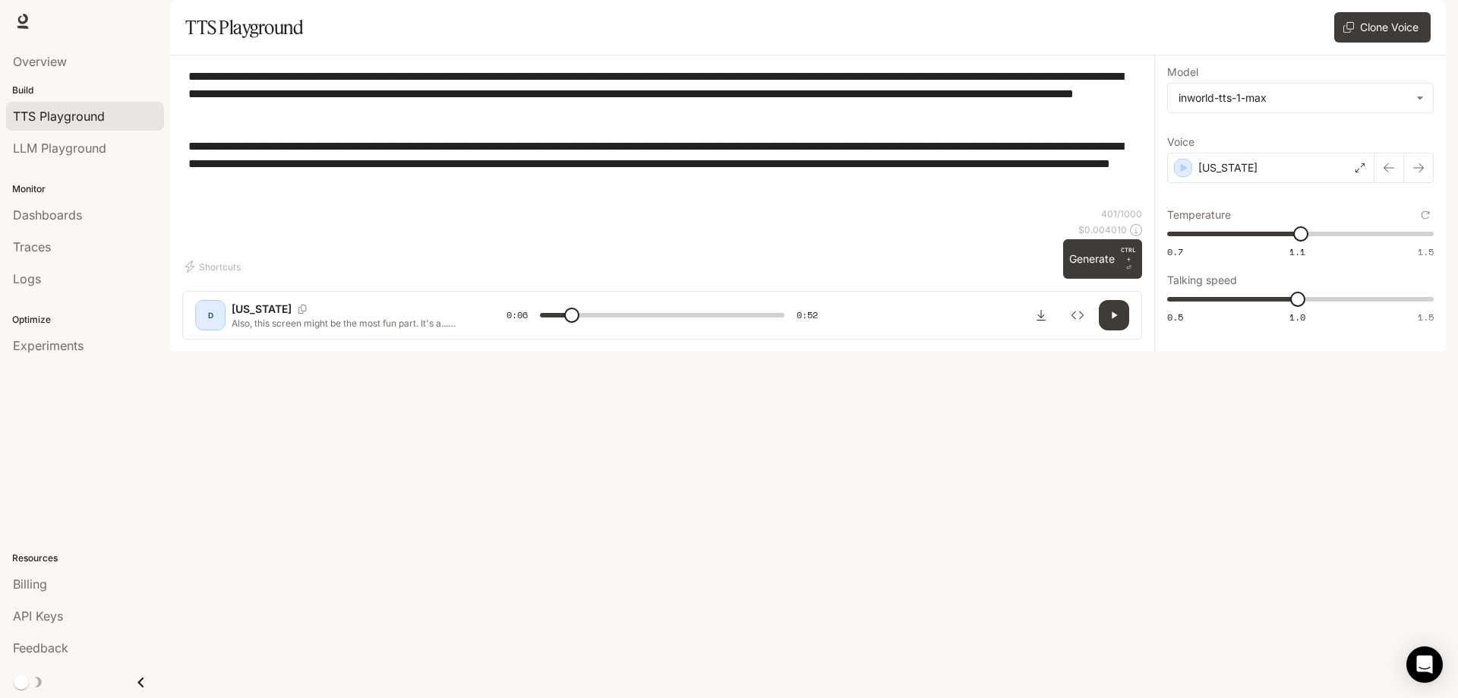 This screenshot has height=698, width=1458. I want to click on span: 1.0, so click(1297, 317).